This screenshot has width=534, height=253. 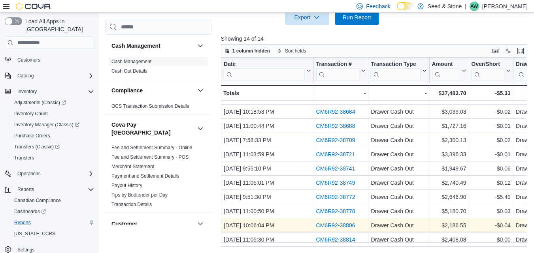 I want to click on div: Over/Short, so click(x=488, y=64).